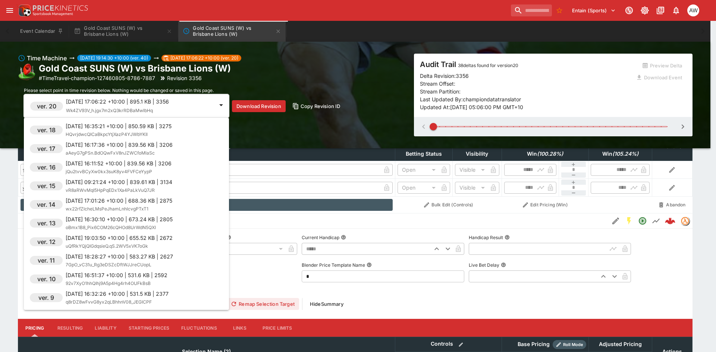 This screenshot has width=716, height=352. Describe the element at coordinates (108, 283) in the screenshot. I see `span: 92v7XyO1hhQIhj9A5p4Hg4rh4OUFkBsB` at that location.